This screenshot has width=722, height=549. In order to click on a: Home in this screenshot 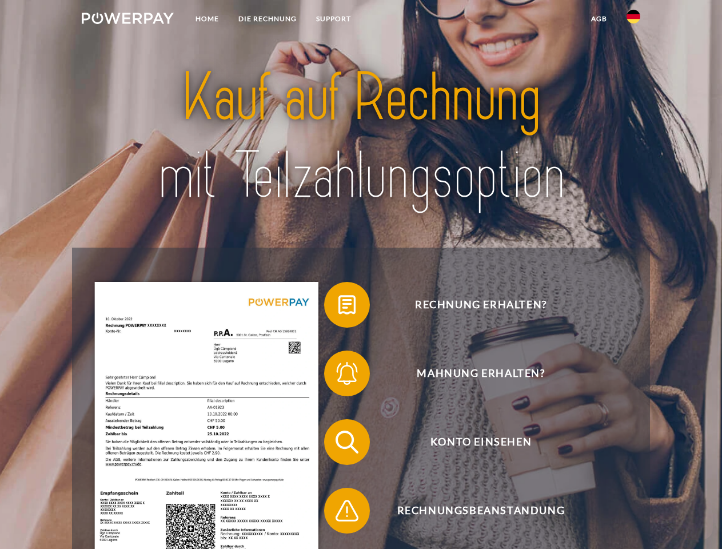, I will do `click(207, 19)`.